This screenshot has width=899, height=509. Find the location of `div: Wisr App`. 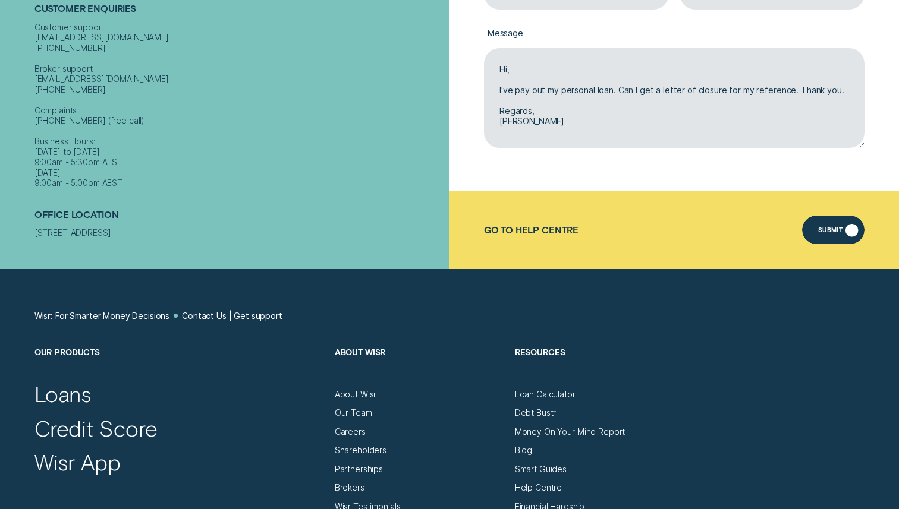

div: Wisr App is located at coordinates (77, 462).